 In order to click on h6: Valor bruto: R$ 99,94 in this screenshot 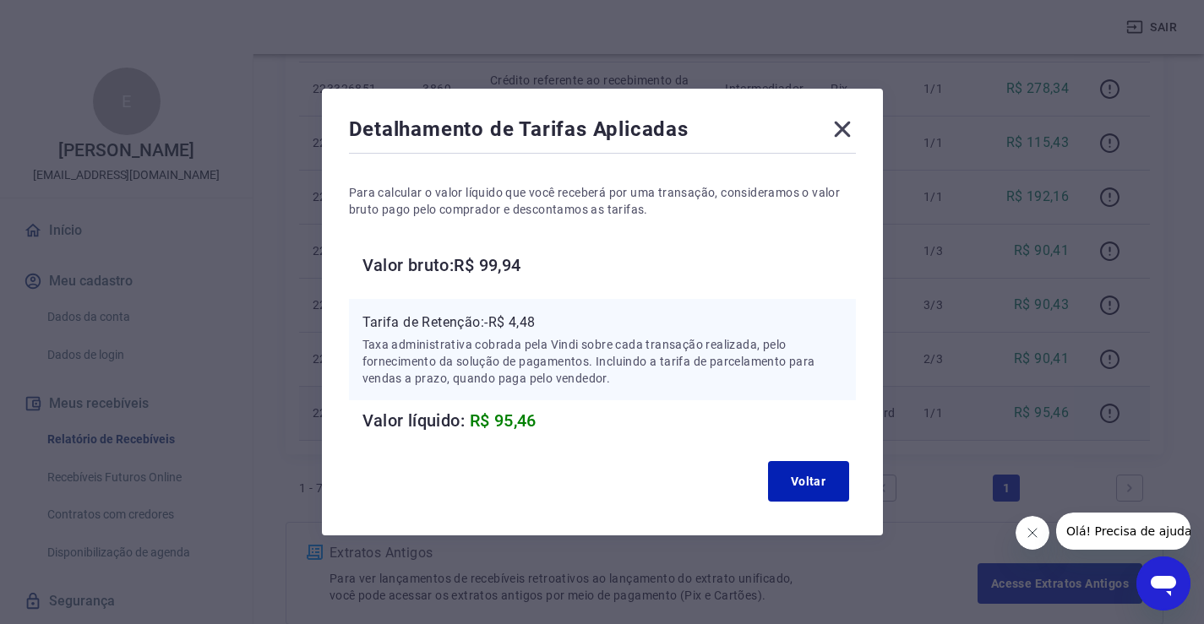, I will do `click(609, 265)`.